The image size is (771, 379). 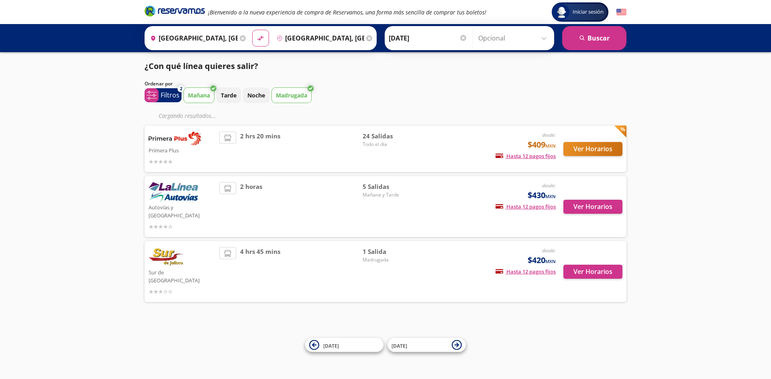 I want to click on button: Tarde, so click(x=228, y=95).